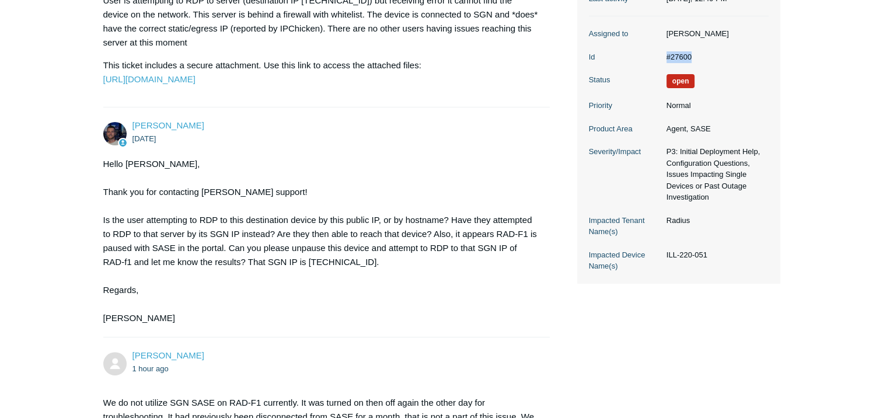 The width and height of the screenshot is (883, 418). What do you see at coordinates (624, 152) in the screenshot?
I see `dt: Severity/Impact` at bounding box center [624, 152].